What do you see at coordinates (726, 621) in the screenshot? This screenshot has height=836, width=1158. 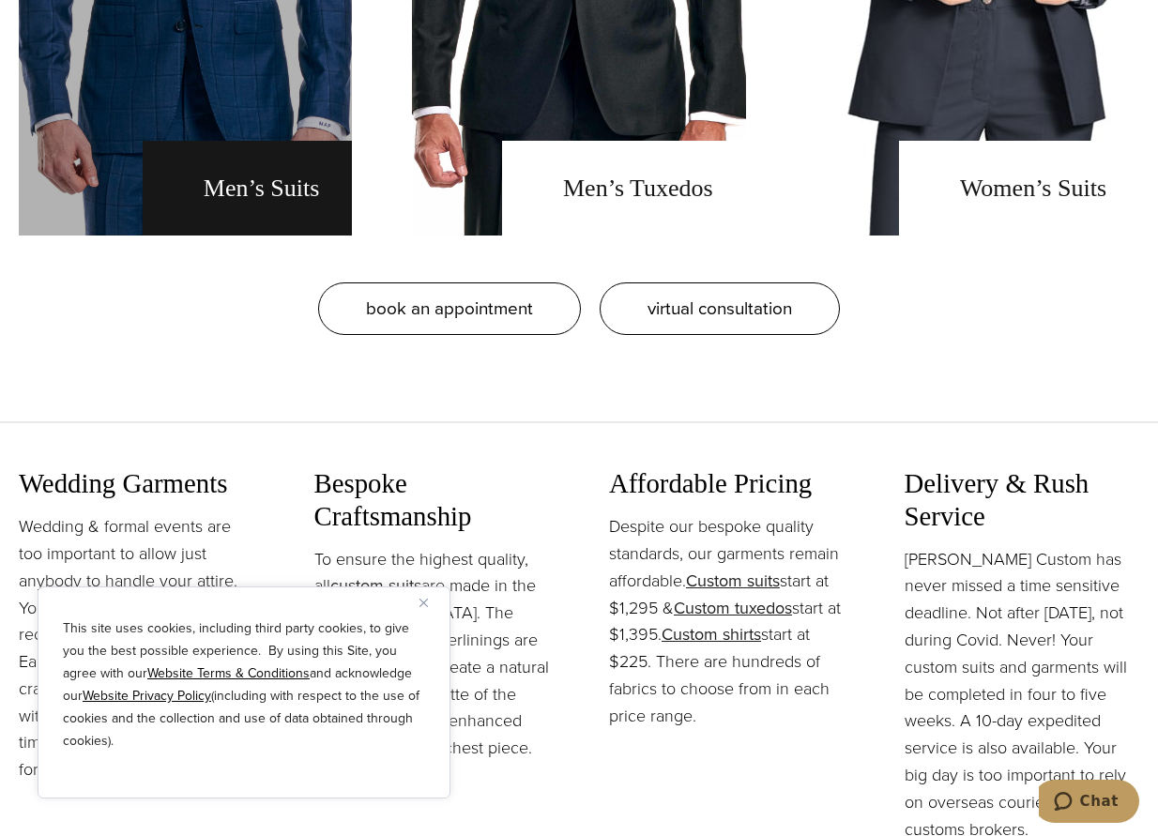 I see `p: Despite our bespoke quality standards, our garments remain affordable. start at $1,295 & start at...` at bounding box center [726, 621].